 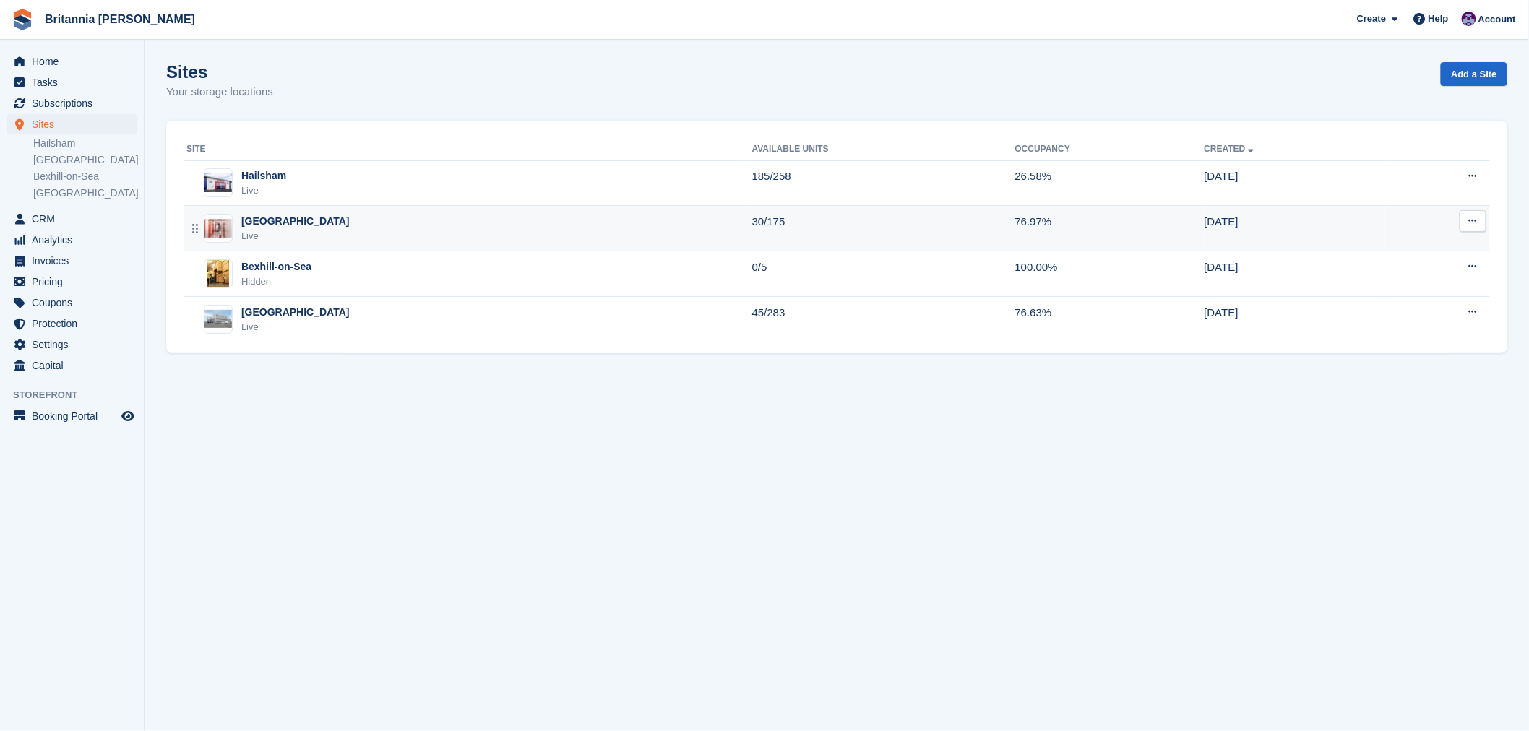 I want to click on img: stora-icon-8386f47178a22dfd0bd8f6a31ec36ba5ce8667c1dd55bd0f319d3a0aa187defe.svg, so click(x=22, y=20).